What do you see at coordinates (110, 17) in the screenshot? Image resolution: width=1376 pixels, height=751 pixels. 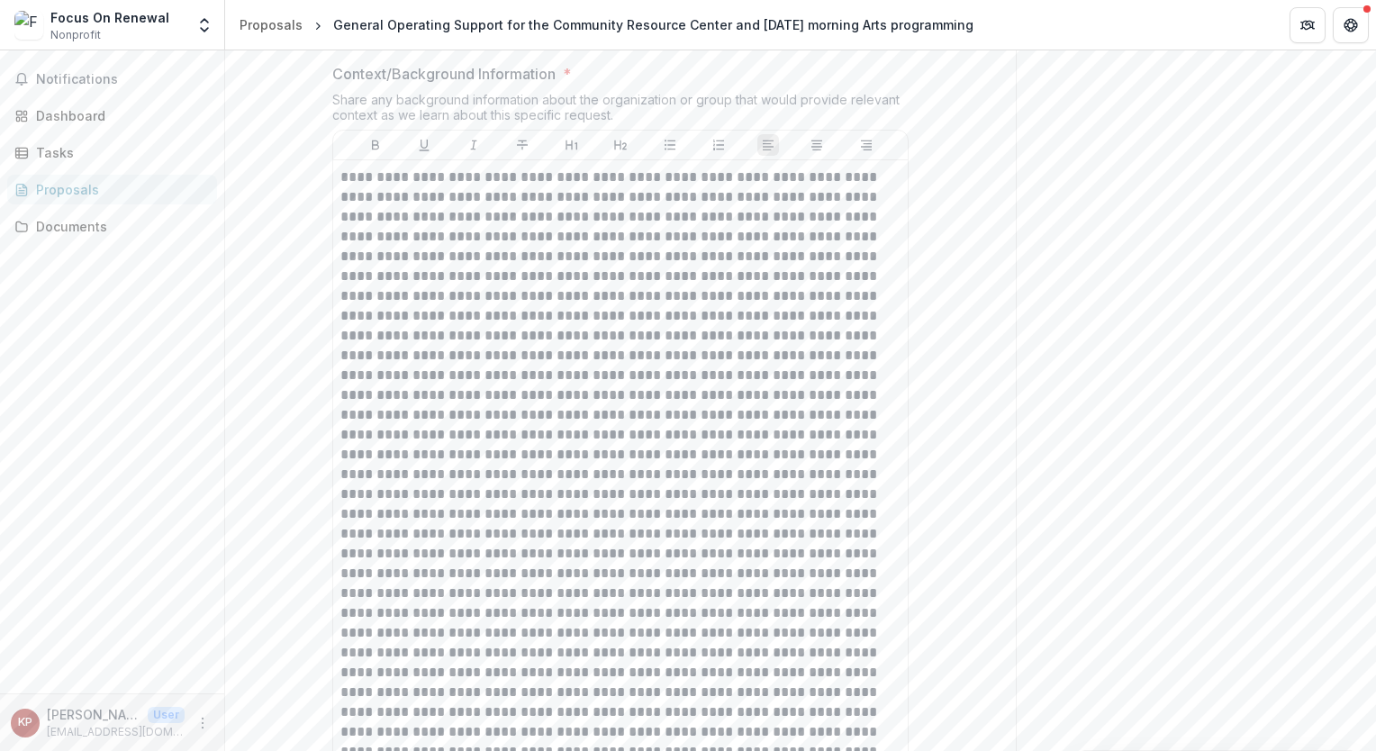 I see `div: Focus On Renewal` at bounding box center [110, 17].